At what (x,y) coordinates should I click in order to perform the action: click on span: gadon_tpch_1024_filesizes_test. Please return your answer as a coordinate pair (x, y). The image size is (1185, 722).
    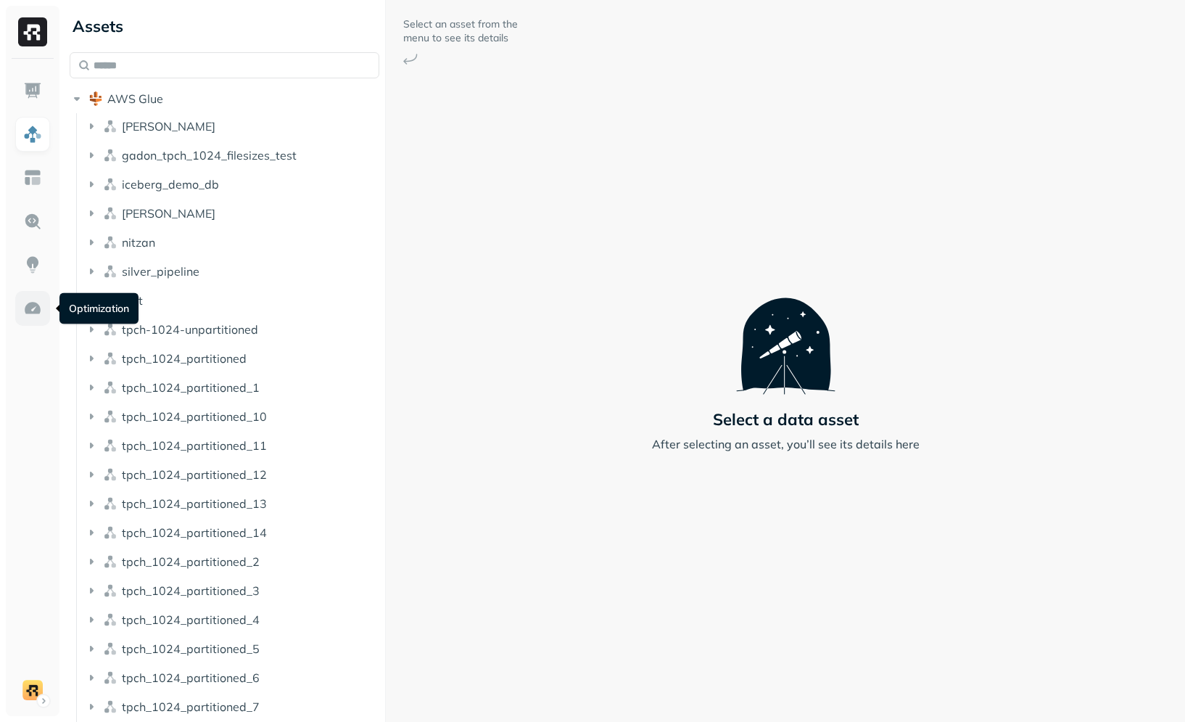
    Looking at the image, I should click on (209, 155).